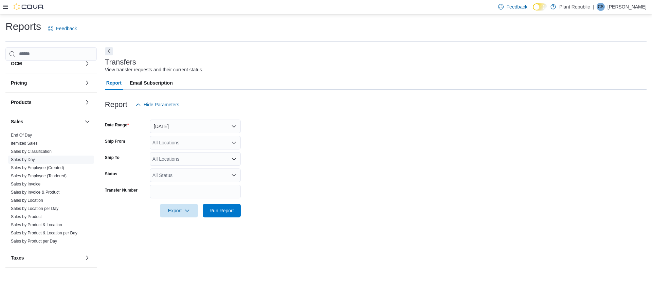 The height and width of the screenshot is (285, 652). What do you see at coordinates (21, 135) in the screenshot?
I see `span: End Of Day` at bounding box center [21, 135].